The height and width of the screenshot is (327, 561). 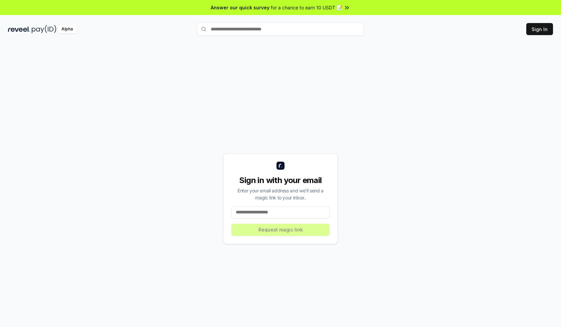 What do you see at coordinates (540, 29) in the screenshot?
I see `button: Sign In` at bounding box center [540, 29].